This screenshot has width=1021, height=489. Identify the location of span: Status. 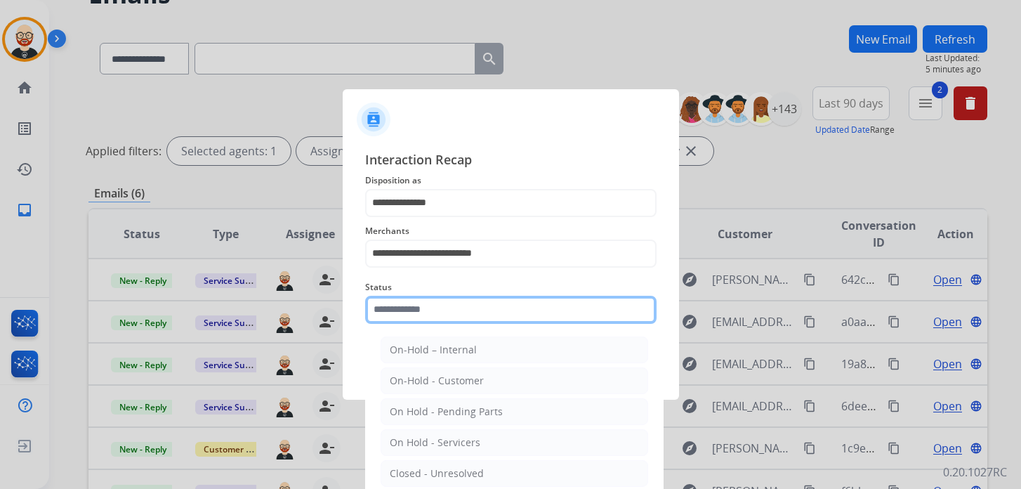
(510, 287).